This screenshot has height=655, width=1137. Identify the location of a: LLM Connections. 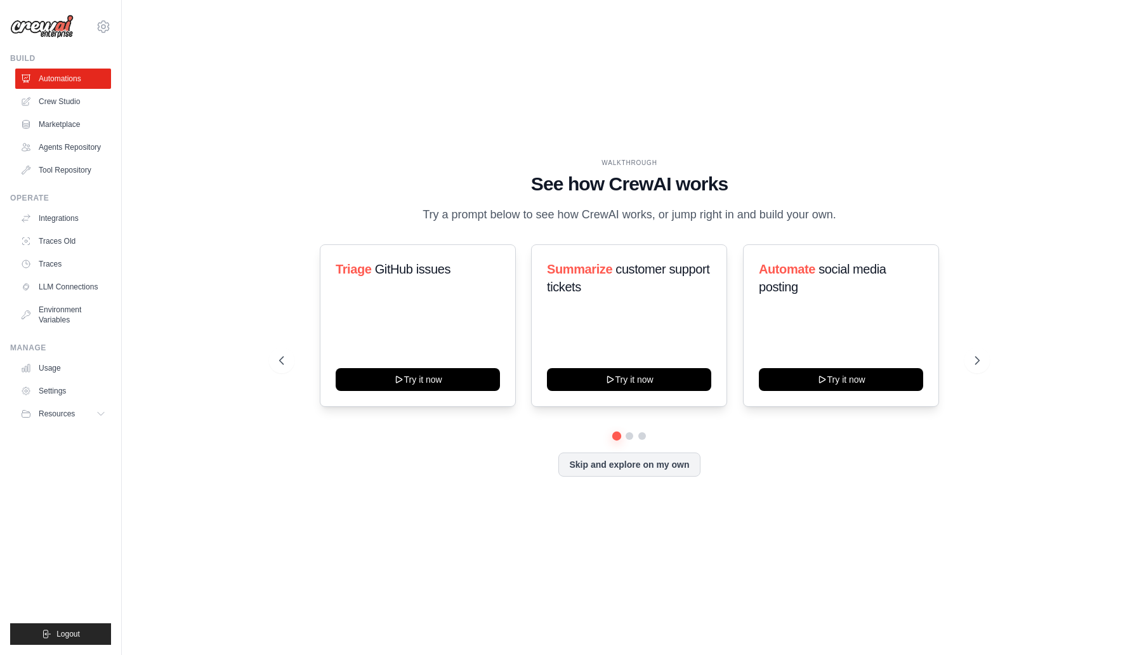
(63, 287).